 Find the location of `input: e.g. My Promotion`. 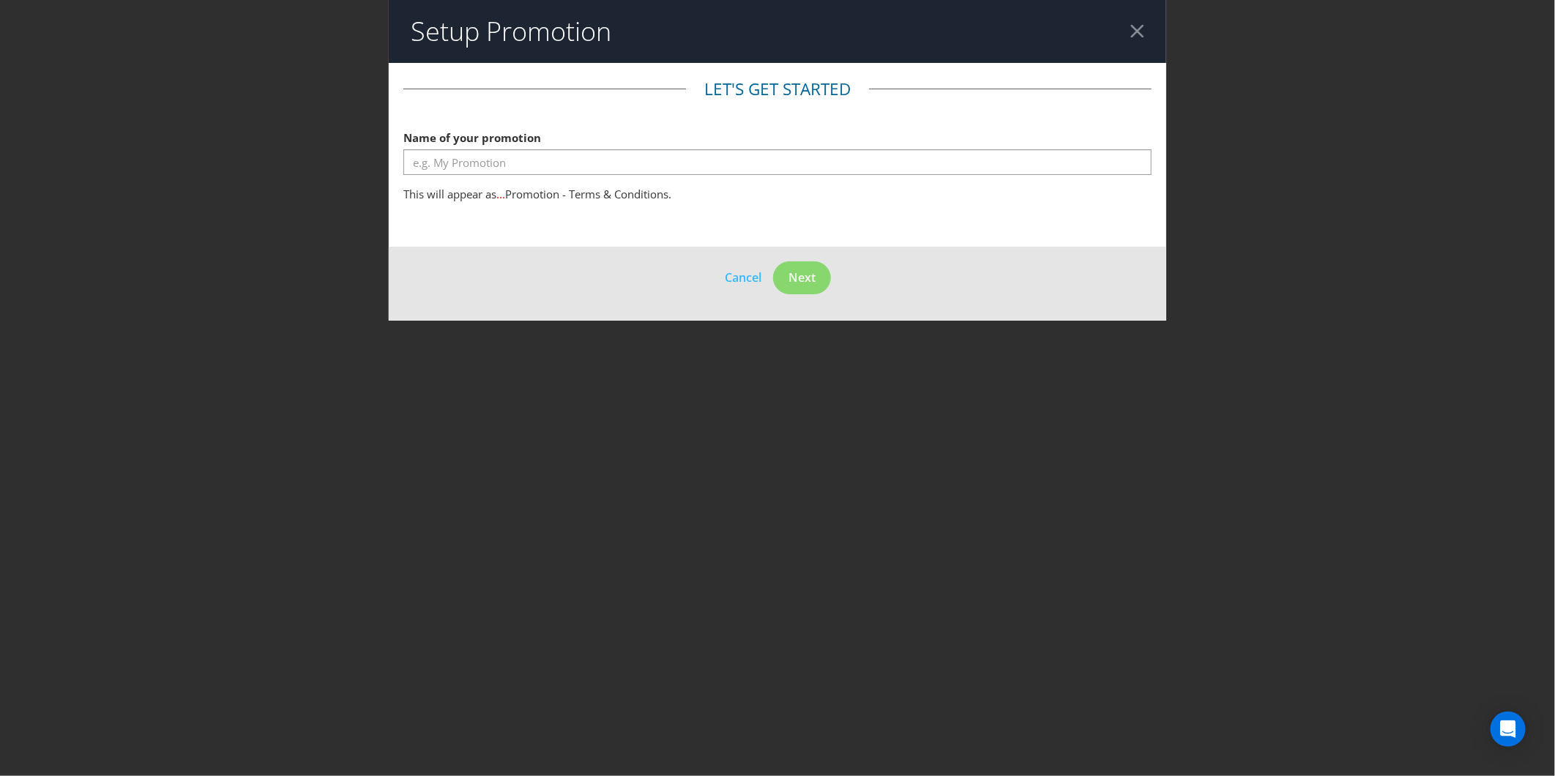

input: e.g. My Promotion is located at coordinates (778, 162).